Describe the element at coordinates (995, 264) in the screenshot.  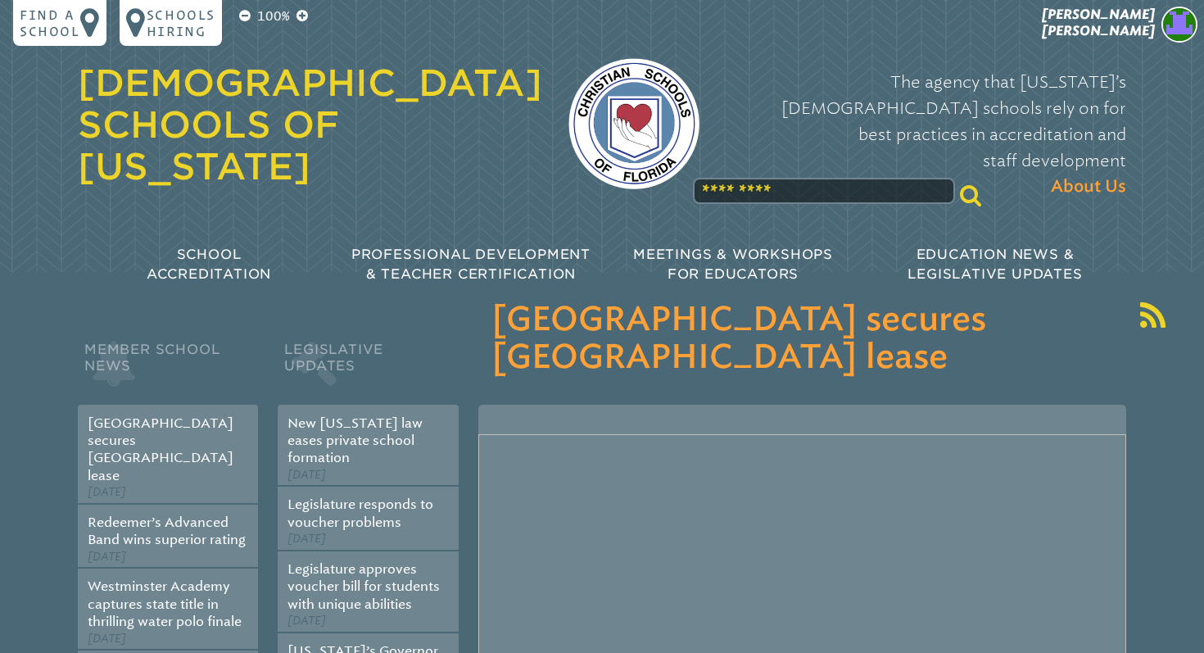
I see `span: Education News & Legislative Updates` at that location.